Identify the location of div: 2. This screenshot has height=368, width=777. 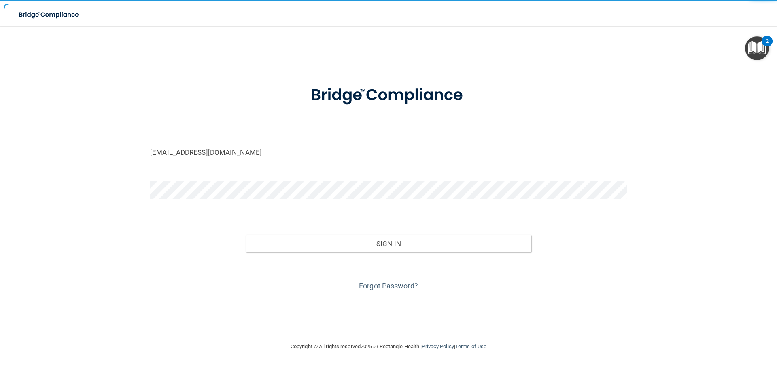
(767, 47).